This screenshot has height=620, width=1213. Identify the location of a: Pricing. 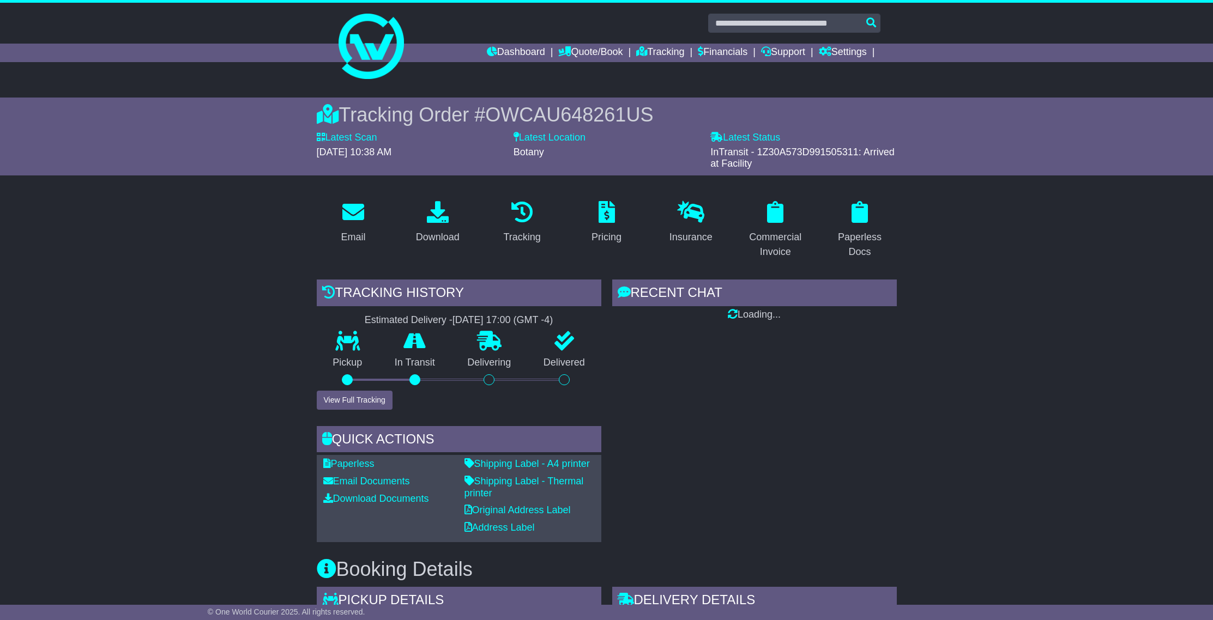
(606, 223).